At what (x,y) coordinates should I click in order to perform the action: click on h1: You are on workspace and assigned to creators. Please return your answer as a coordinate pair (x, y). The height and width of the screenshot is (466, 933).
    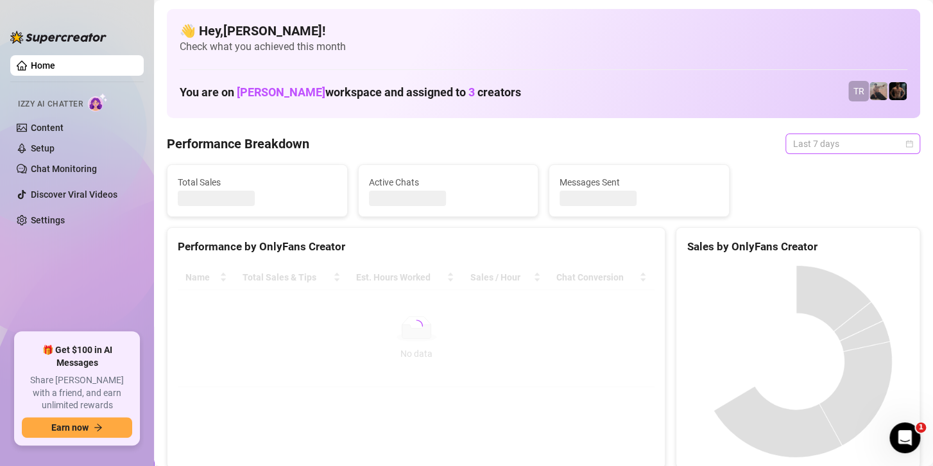
    Looking at the image, I should click on (350, 92).